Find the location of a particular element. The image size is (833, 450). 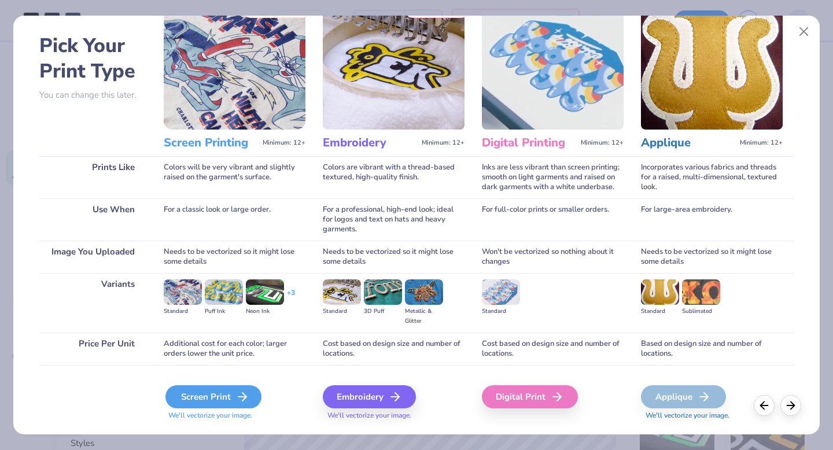

img: Puff Ink is located at coordinates (224, 292).